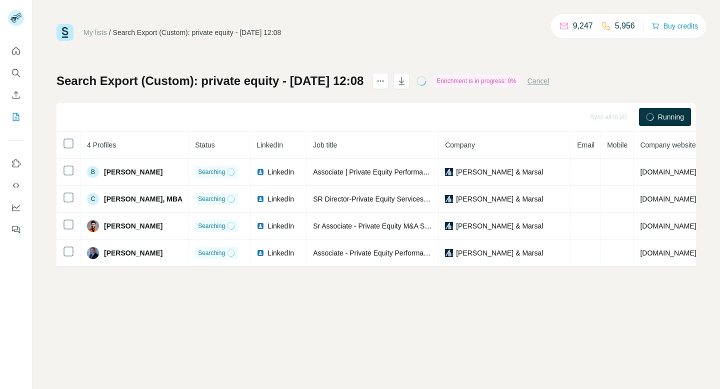 This screenshot has width=720, height=389. Describe the element at coordinates (16, 73) in the screenshot. I see `button: Search` at that location.